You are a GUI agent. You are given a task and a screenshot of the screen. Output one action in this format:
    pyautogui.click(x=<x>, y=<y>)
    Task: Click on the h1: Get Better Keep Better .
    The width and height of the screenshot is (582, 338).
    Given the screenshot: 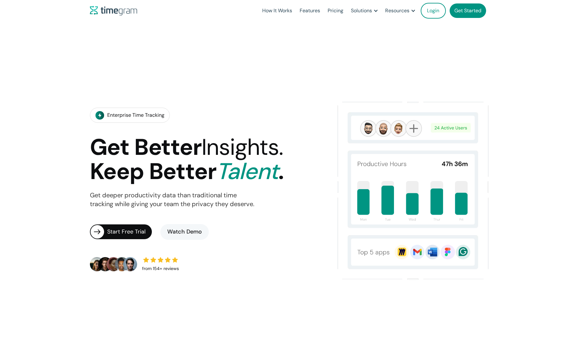 What is the action you would take?
    pyautogui.click(x=187, y=159)
    